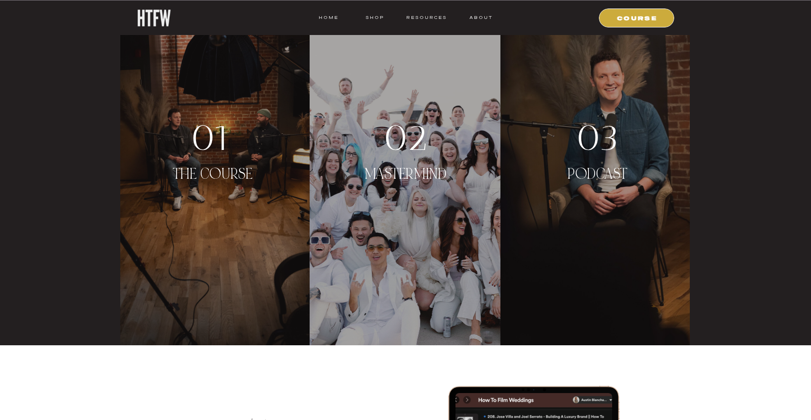  What do you see at coordinates (637, 18) in the screenshot?
I see `nav: COURSE` at bounding box center [637, 18].